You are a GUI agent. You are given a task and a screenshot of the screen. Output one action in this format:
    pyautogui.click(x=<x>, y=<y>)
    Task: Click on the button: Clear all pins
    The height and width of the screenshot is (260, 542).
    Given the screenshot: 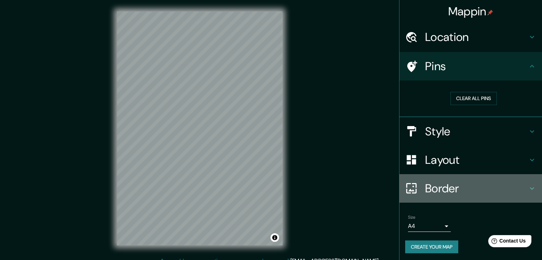 What is the action you would take?
    pyautogui.click(x=474, y=98)
    